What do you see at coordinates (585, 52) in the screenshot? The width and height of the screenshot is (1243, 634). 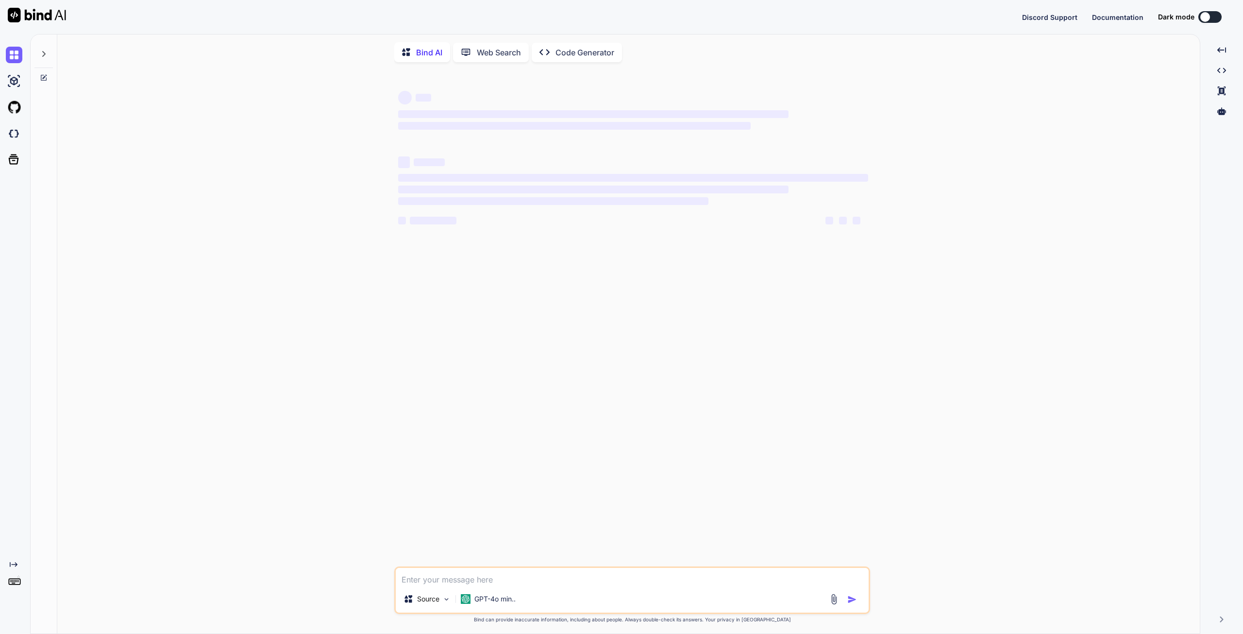 I see `p: Code Generator` at bounding box center [585, 52].